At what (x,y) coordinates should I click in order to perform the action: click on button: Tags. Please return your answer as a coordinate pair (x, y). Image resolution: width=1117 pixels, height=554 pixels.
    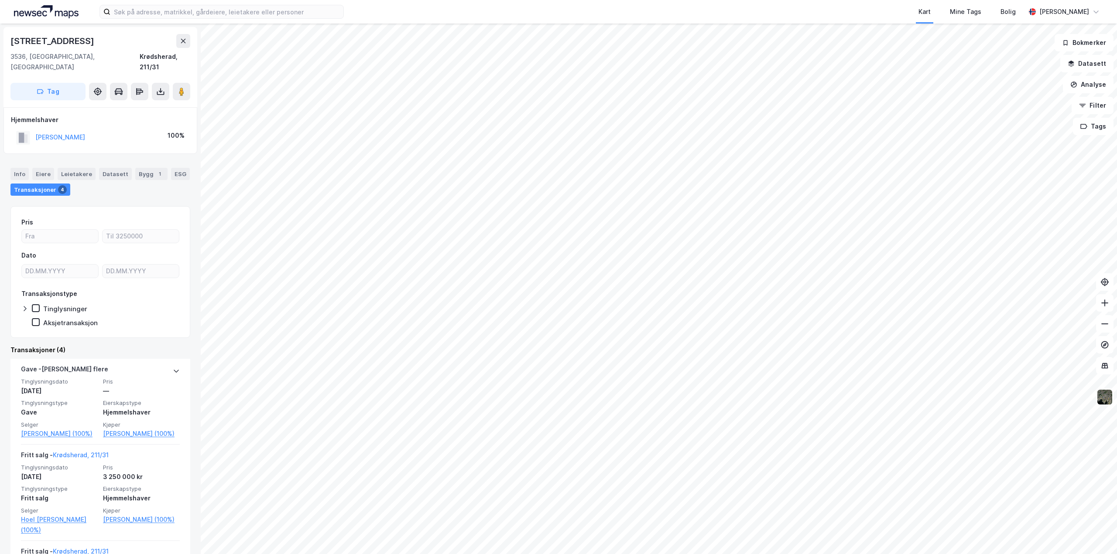
    Looking at the image, I should click on (1093, 126).